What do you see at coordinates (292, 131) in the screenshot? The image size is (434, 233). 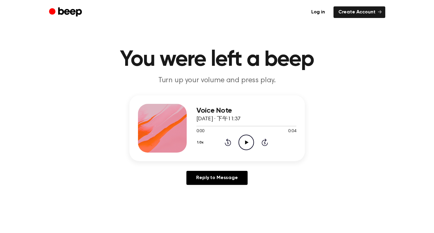 I see `span: 0:04` at bounding box center [292, 131].